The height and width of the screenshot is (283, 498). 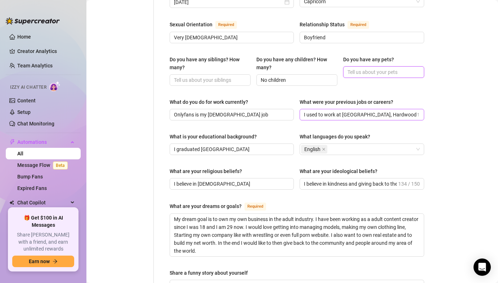 What do you see at coordinates (337, 136) in the screenshot?
I see `label: What languages do you speak?` at bounding box center [337, 136].